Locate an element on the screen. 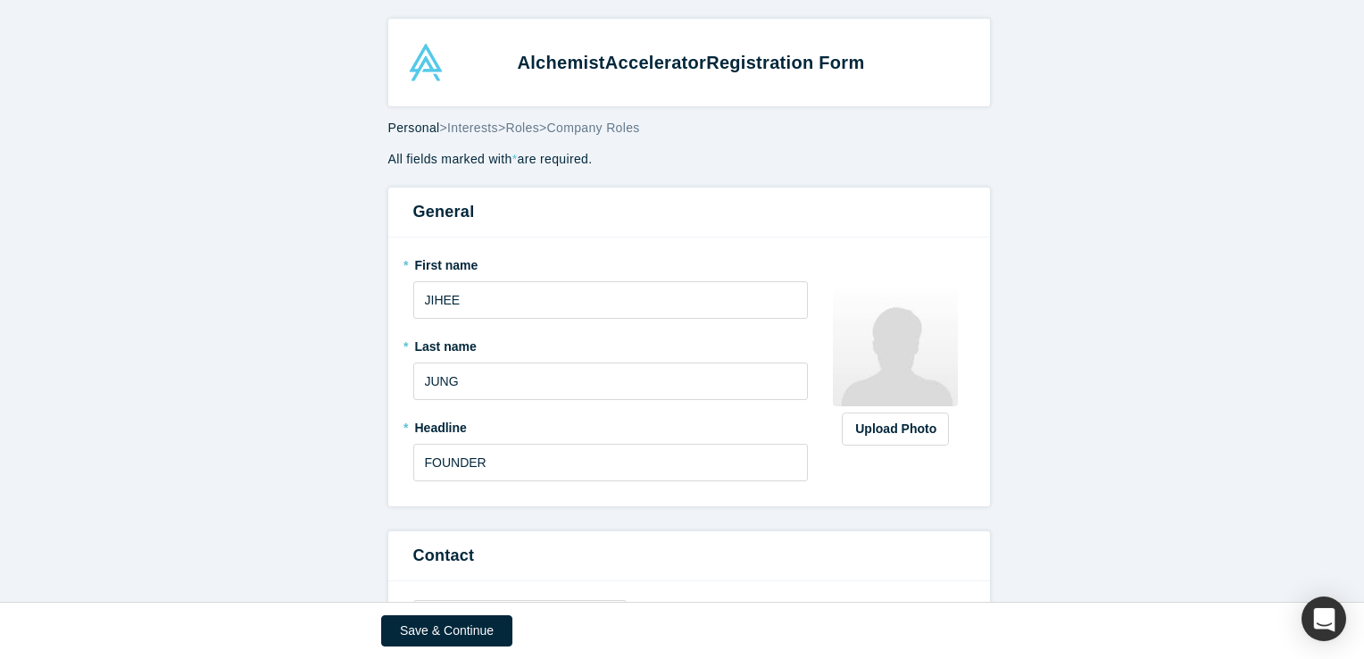  input: Partner, CEO is located at coordinates (611, 463).